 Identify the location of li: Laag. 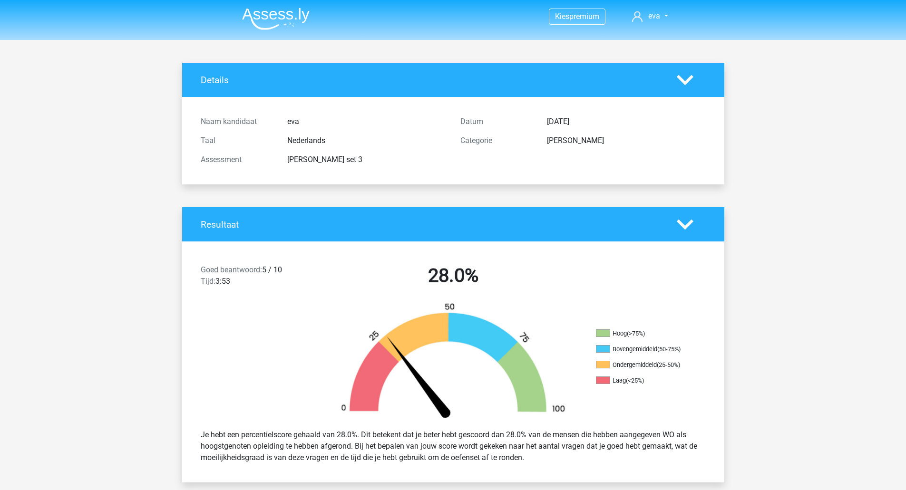
(643, 381).